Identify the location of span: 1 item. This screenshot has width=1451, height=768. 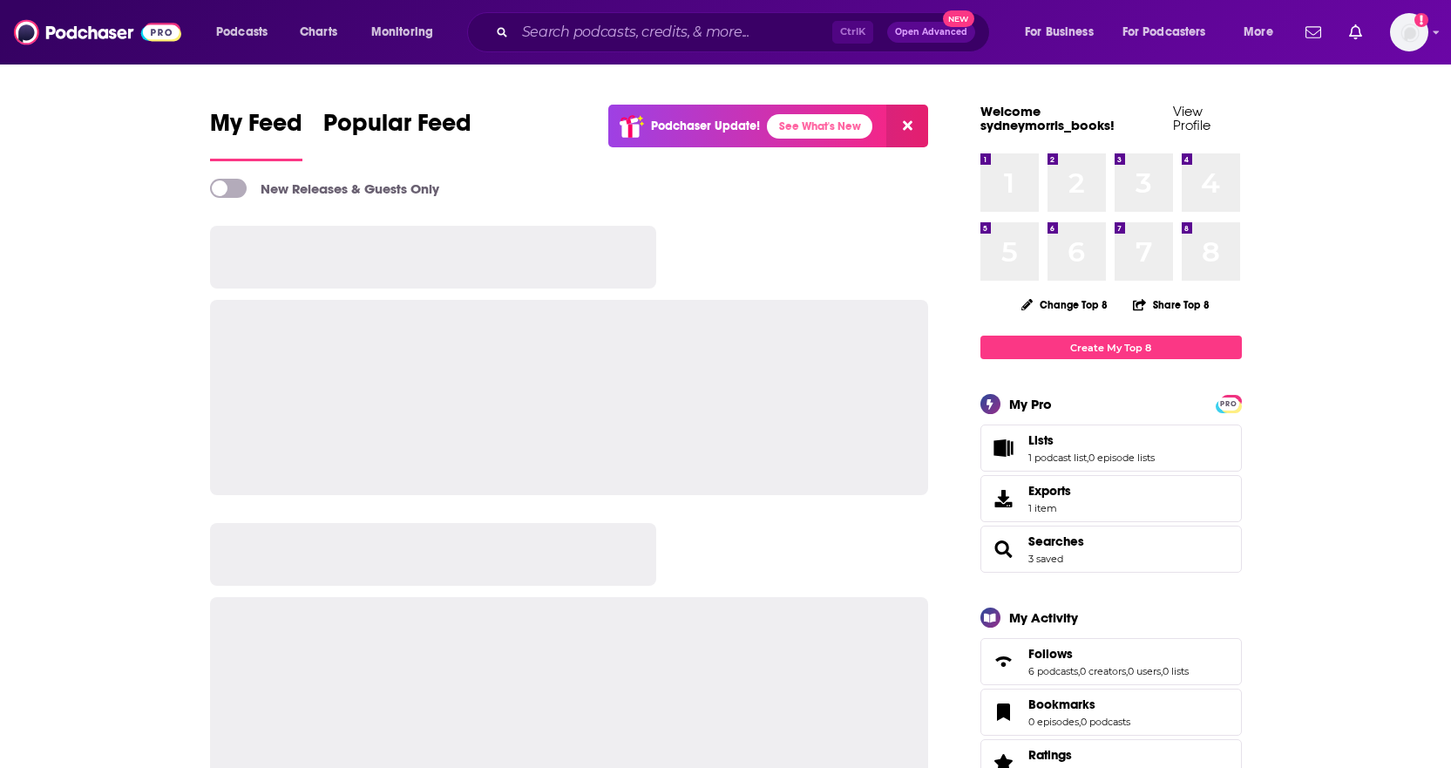
(1049, 508).